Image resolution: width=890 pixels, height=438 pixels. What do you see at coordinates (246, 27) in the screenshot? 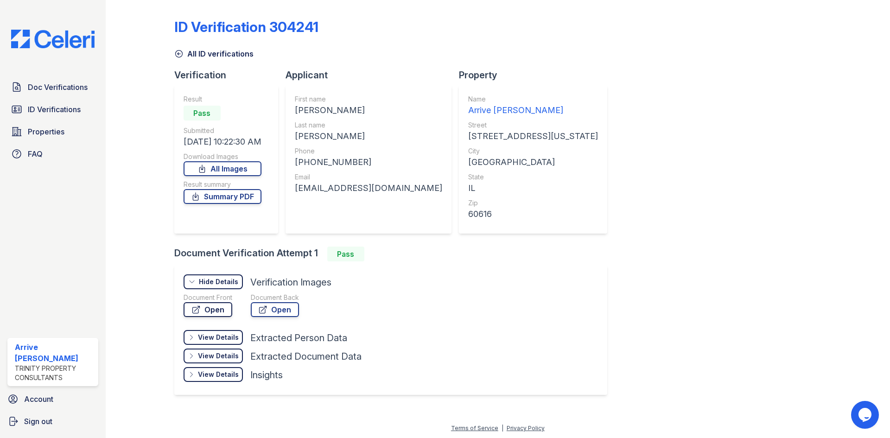
I see `div: ID Verification 304241` at bounding box center [246, 27].